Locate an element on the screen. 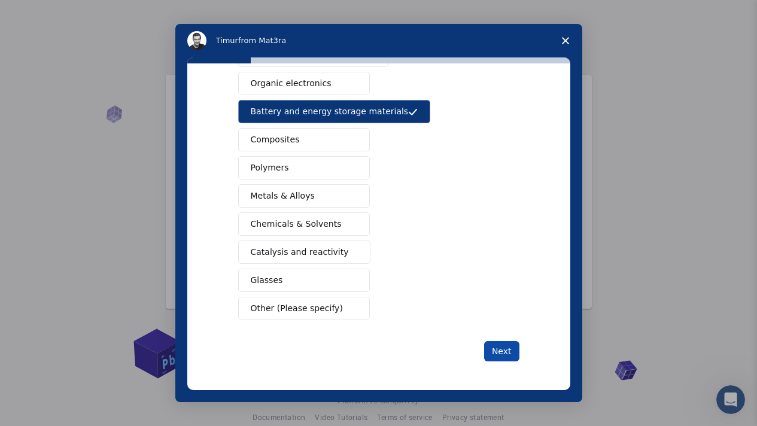 The width and height of the screenshot is (757, 426). span: Composites is located at coordinates (275, 139).